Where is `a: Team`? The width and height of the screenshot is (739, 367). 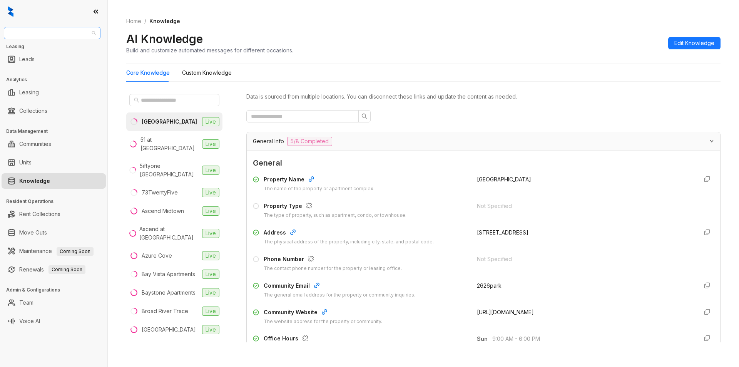 a: Team is located at coordinates (26, 303).